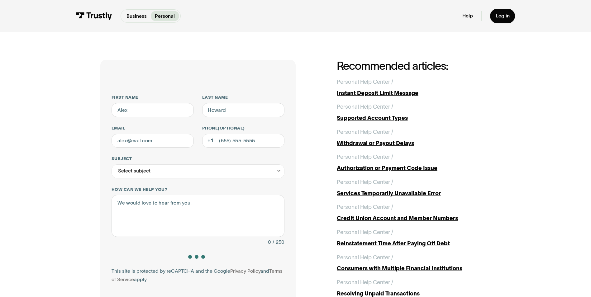 The image size is (591, 297). What do you see at coordinates (243, 110) in the screenshot?
I see `input: Howard` at bounding box center [243, 110].